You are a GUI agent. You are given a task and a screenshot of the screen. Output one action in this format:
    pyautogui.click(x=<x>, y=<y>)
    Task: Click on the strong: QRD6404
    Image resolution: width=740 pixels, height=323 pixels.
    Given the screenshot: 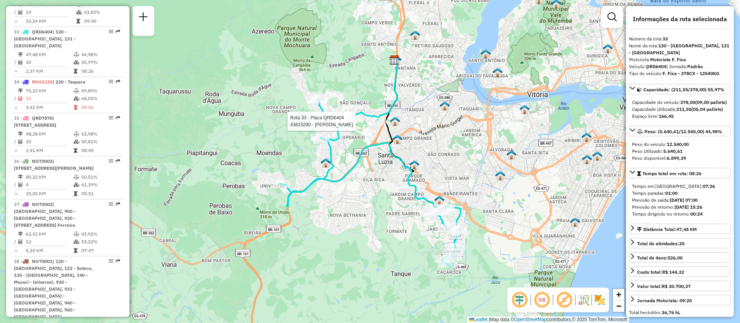 What is the action you would take?
    pyautogui.click(x=656, y=66)
    